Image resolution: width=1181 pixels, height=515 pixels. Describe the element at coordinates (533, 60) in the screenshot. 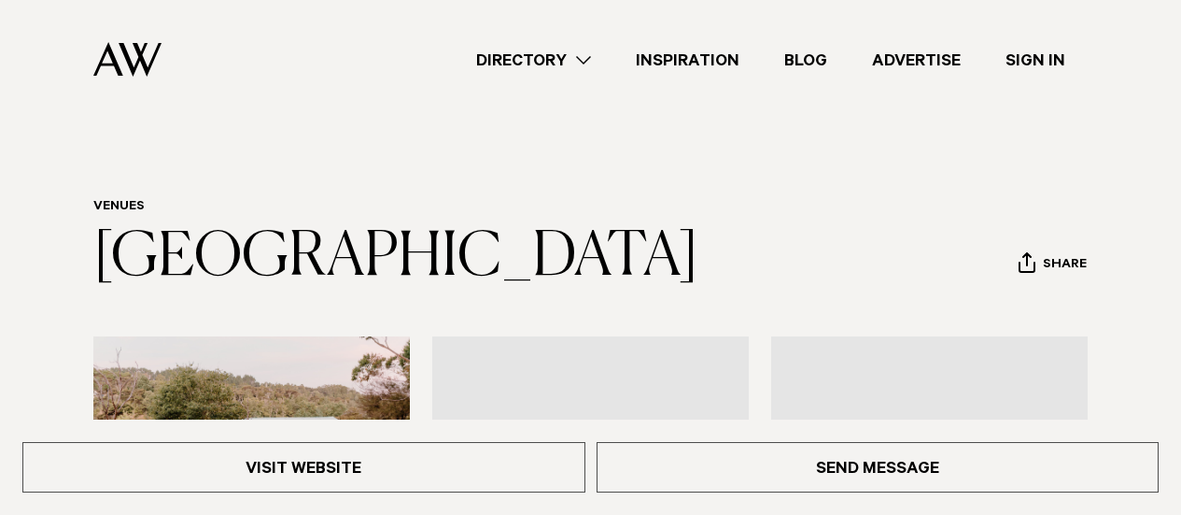

I see `a: Directory` at that location.